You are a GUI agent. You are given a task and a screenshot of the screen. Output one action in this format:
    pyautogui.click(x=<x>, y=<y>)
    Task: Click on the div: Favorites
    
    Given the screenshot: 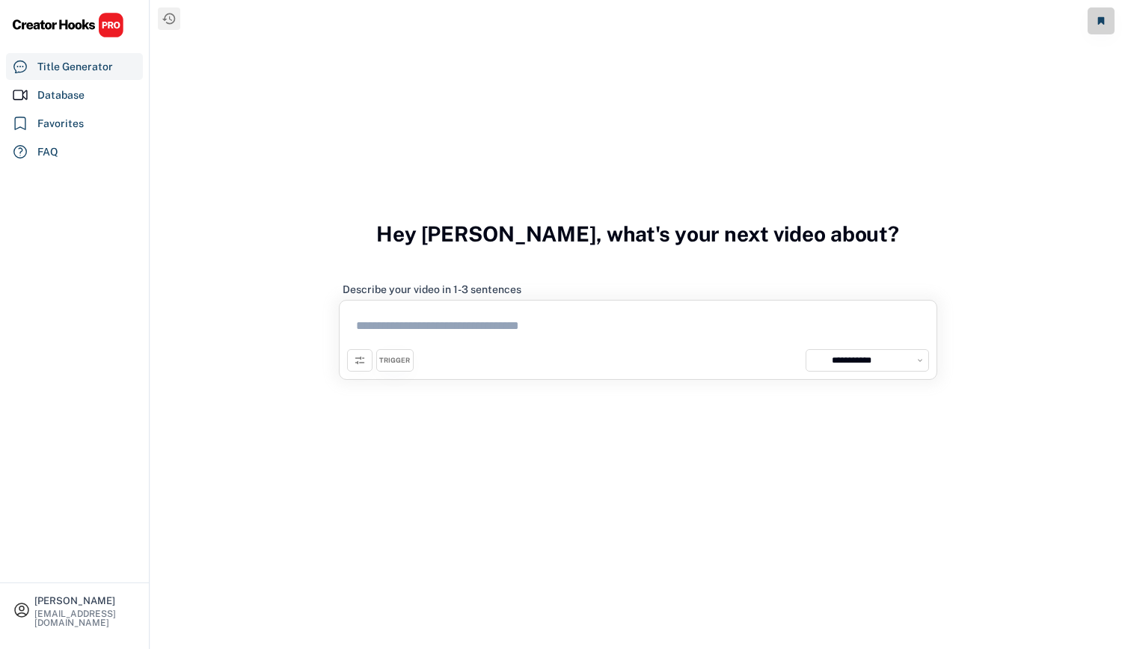 What is the action you would take?
    pyautogui.click(x=61, y=123)
    